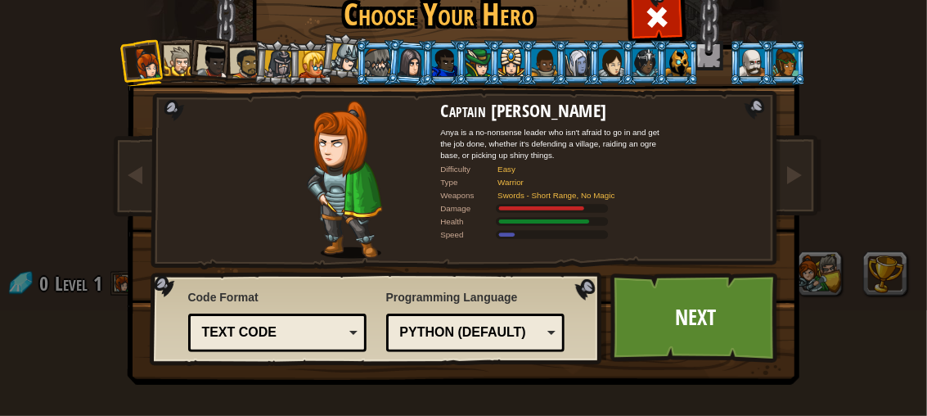  I want to click on div: Python (Default), so click(471, 332).